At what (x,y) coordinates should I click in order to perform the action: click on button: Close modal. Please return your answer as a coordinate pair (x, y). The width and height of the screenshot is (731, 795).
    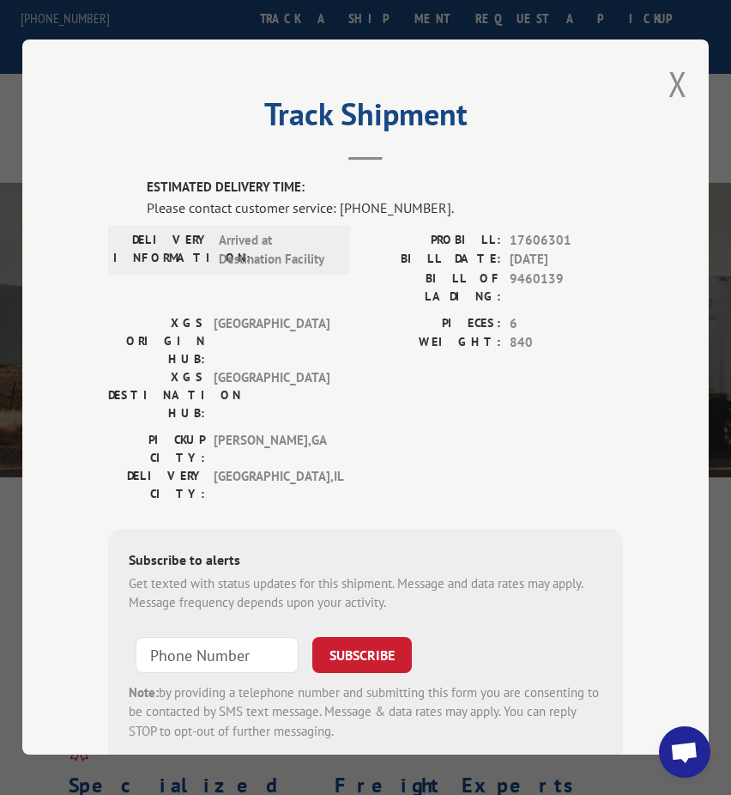
    Looking at the image, I should click on (678, 83).